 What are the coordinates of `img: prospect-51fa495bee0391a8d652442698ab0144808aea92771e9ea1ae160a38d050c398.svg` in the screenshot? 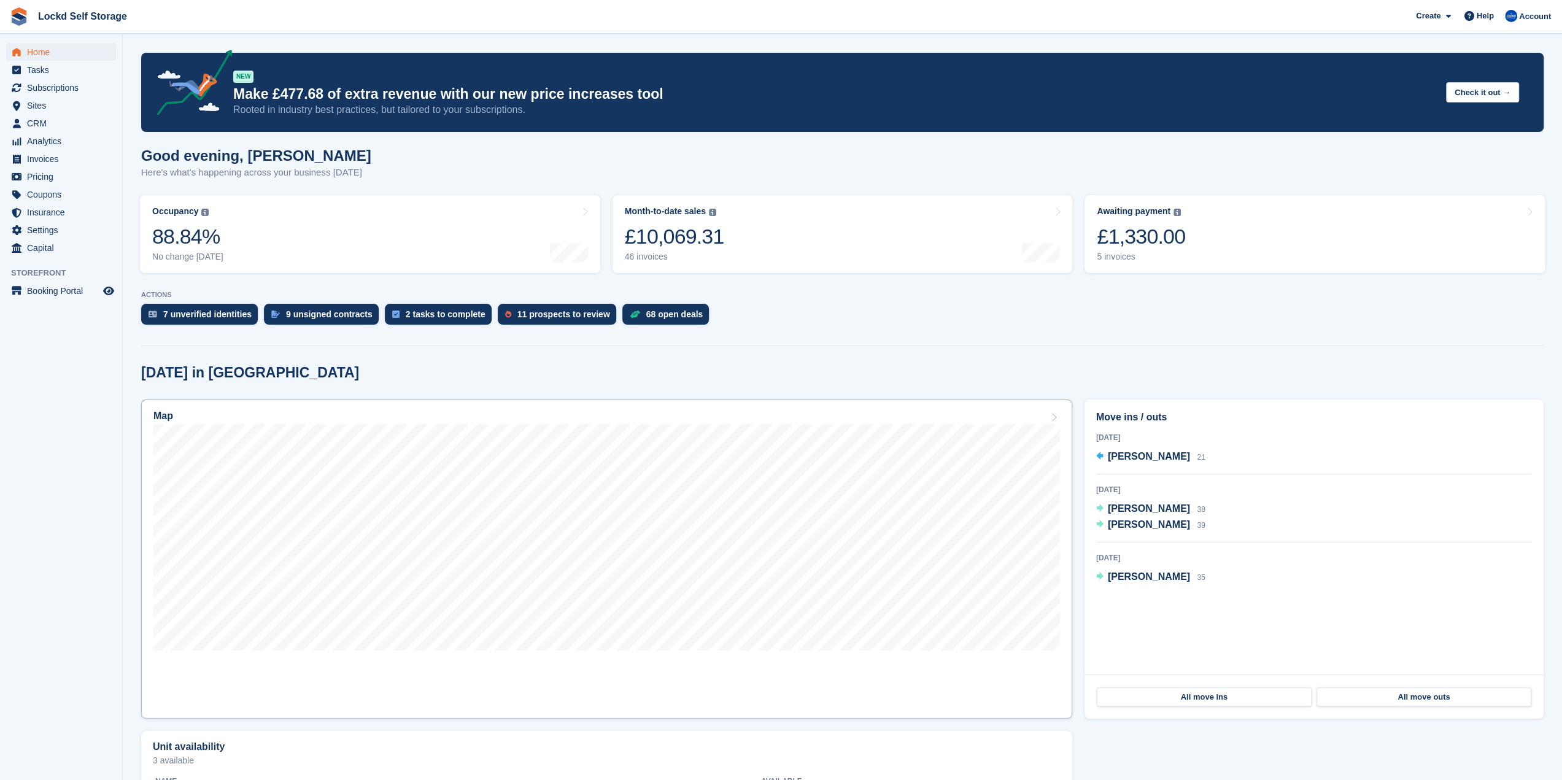 It's located at (508, 314).